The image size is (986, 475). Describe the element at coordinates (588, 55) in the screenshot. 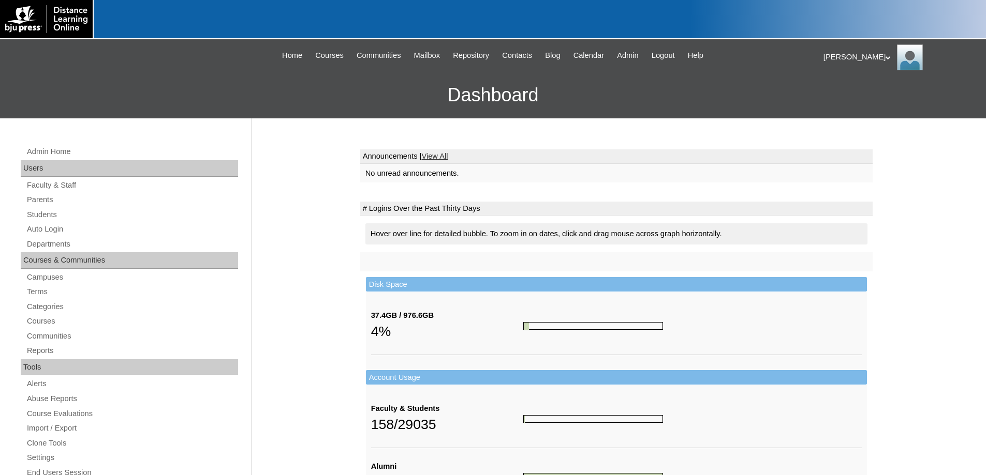

I see `a: Calendar` at that location.